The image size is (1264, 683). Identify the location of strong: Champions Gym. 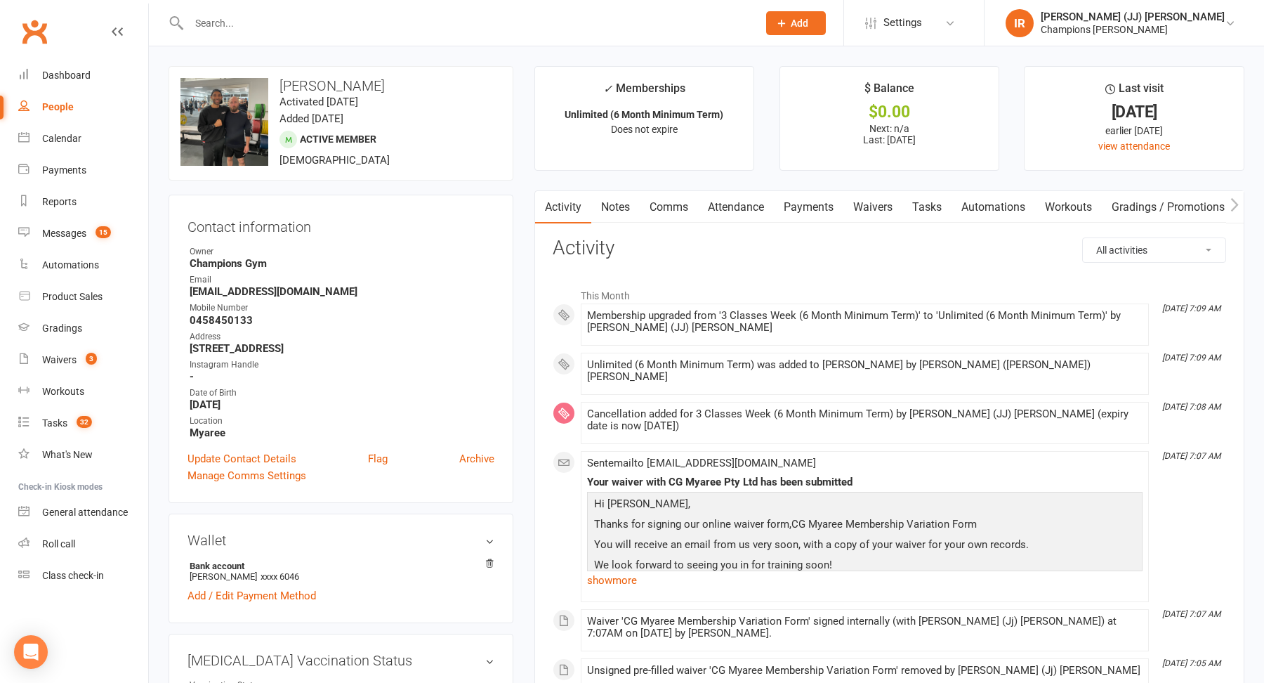
(342, 263).